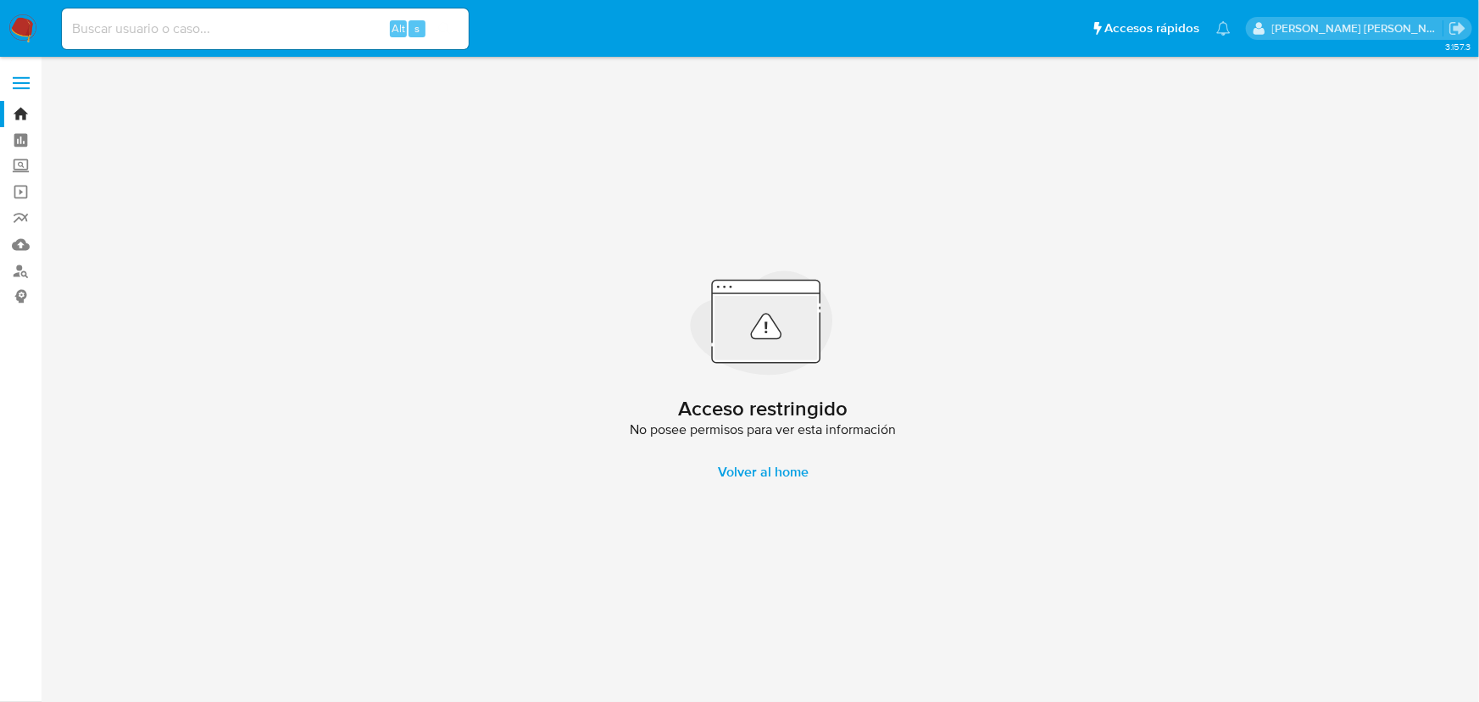 This screenshot has width=1479, height=702. What do you see at coordinates (1457, 28) in the screenshot?
I see `a: Salir` at bounding box center [1457, 28].